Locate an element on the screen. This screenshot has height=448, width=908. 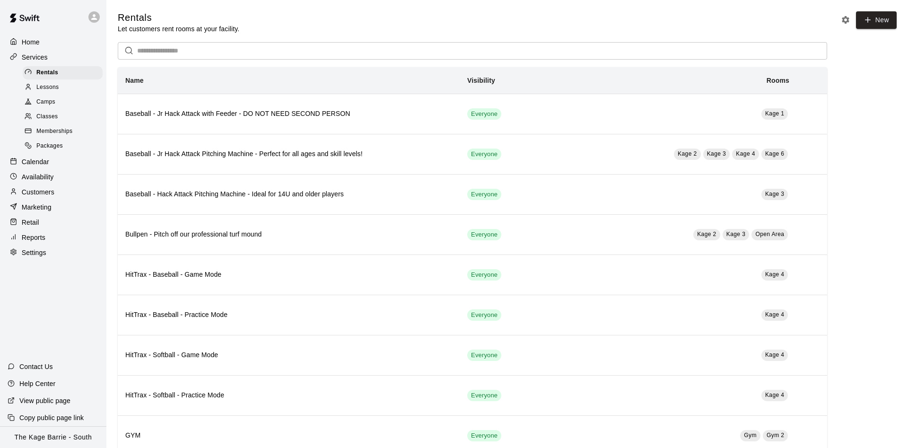
a: Packages is located at coordinates (64, 146).